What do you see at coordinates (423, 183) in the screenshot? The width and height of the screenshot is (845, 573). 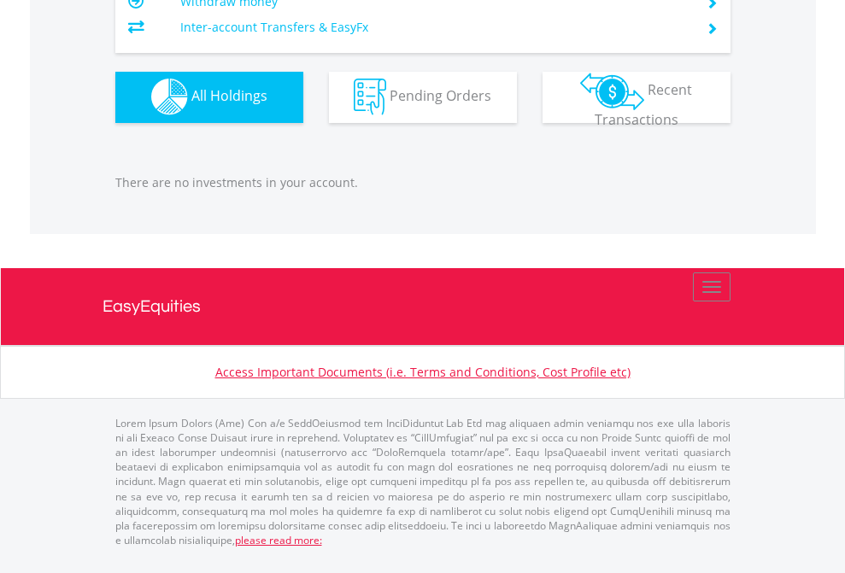 I see `p: There are no investments in your account.` at bounding box center [423, 183].